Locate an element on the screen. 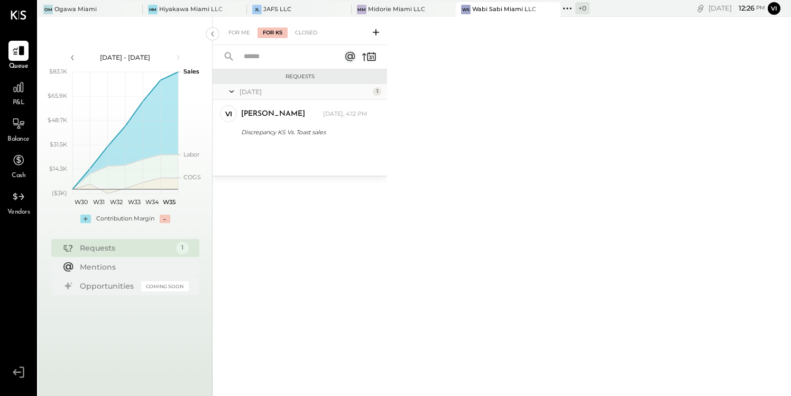  text: $48.7K is located at coordinates (57, 120).